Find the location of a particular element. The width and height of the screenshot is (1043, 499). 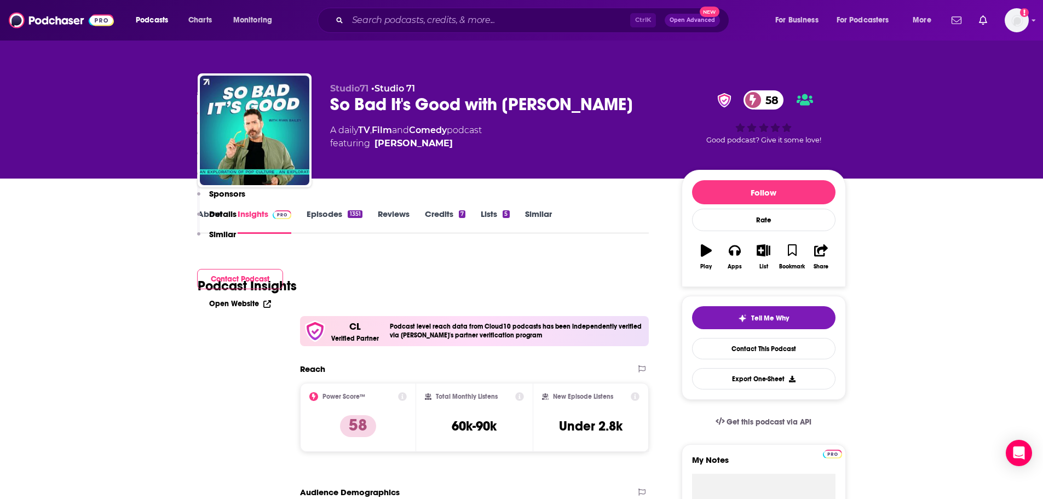

div: 7 is located at coordinates (462, 214).